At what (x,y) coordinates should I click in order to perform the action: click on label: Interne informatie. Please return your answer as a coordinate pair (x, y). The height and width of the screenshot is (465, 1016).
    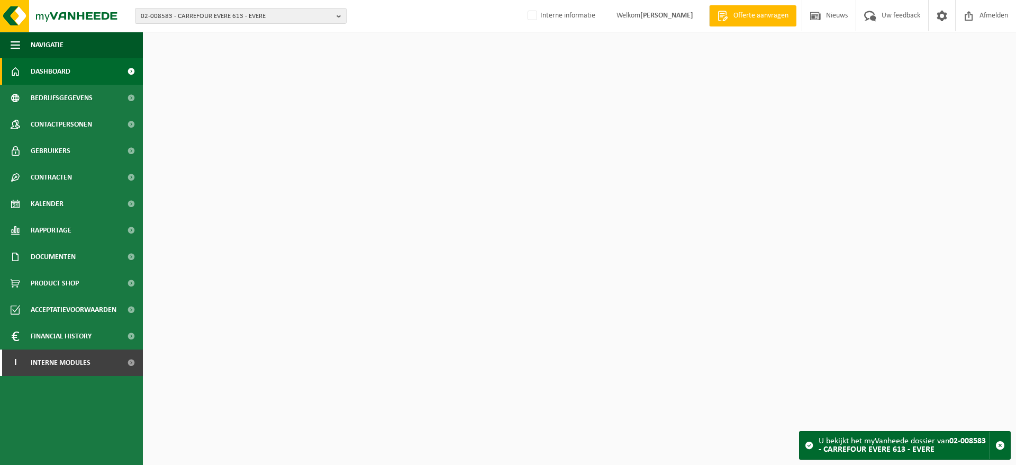
    Looking at the image, I should click on (561, 16).